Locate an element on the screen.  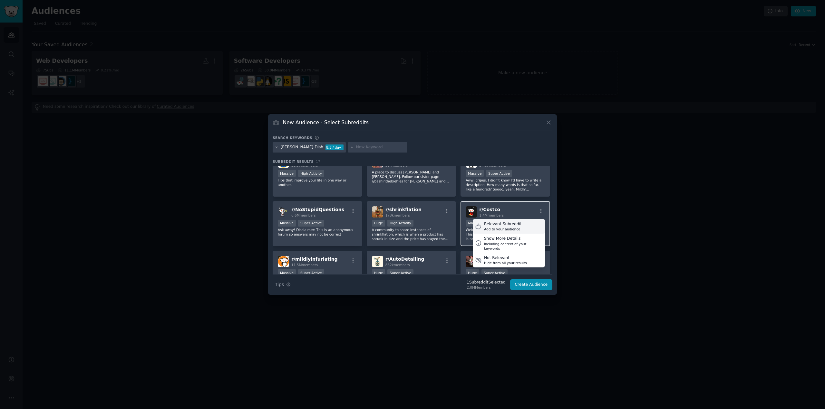
div: 8.3 / day is located at coordinates (334, 148).